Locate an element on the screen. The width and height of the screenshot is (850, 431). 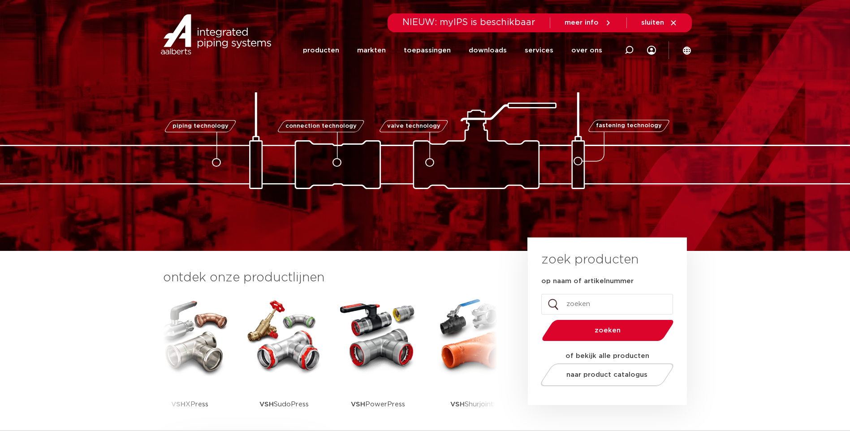
h3: zoek producten is located at coordinates (589, 260).